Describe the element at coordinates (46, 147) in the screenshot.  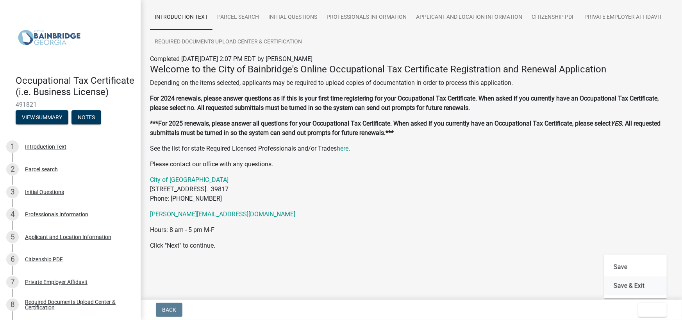
I see `div: Introduction Text` at that location.